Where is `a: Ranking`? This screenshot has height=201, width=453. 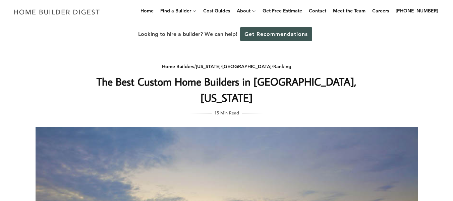 a: Ranking is located at coordinates (282, 66).